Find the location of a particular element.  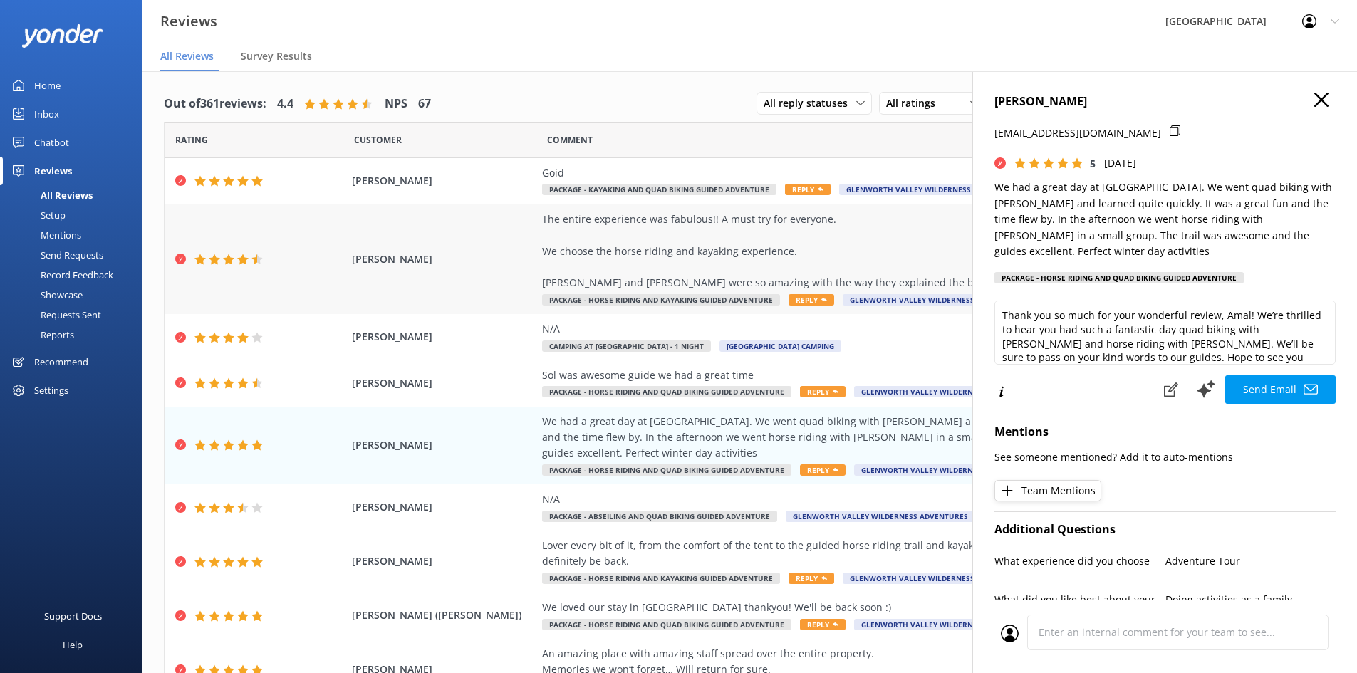

span: Package - Abseiling and Quad Biking Guided Adventure is located at coordinates (659, 516).